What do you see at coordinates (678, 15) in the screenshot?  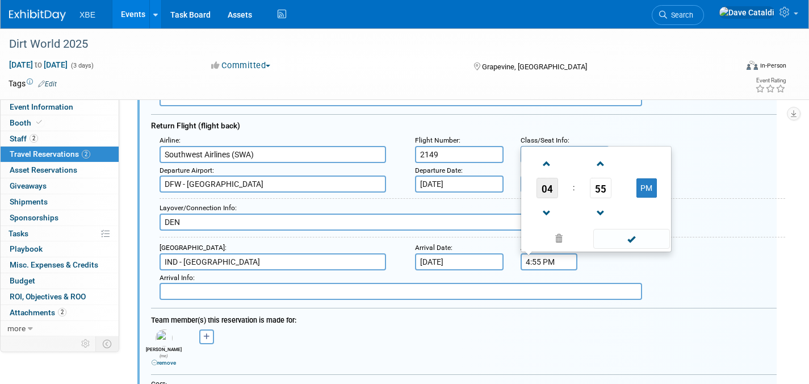 I see `a: Search` at bounding box center [678, 15].